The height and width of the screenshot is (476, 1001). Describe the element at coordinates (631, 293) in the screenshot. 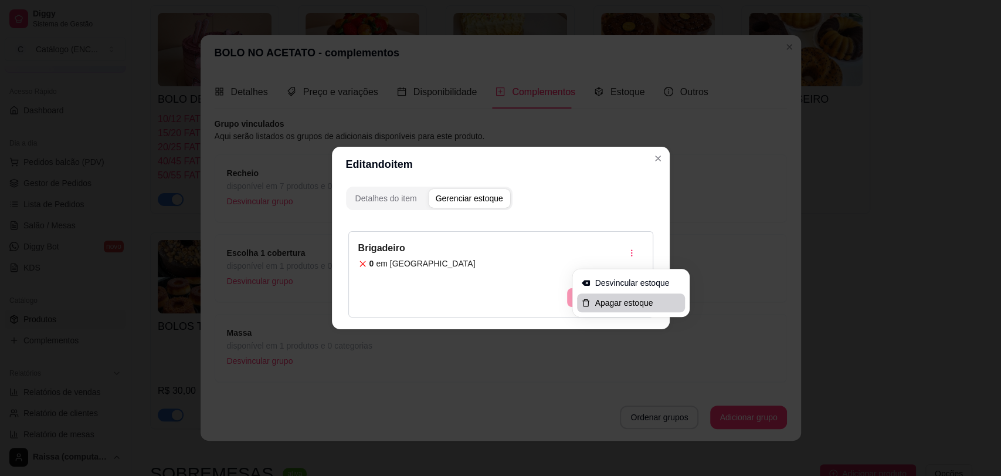

I see `div: stock Actions` at that location.